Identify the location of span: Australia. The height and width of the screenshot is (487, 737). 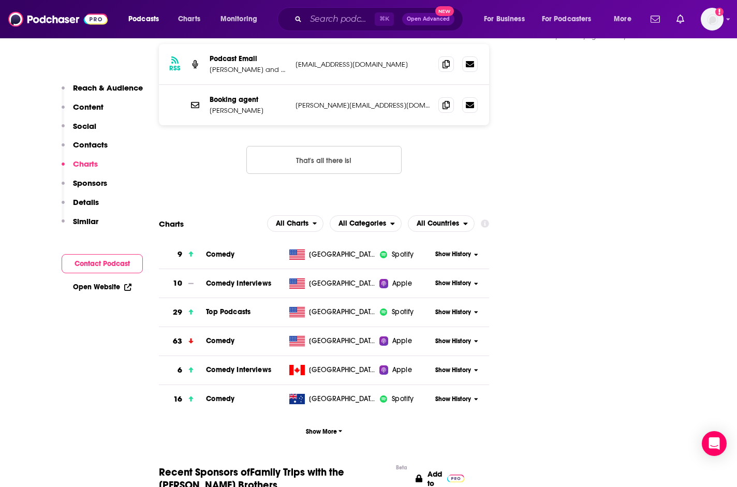
(343, 399).